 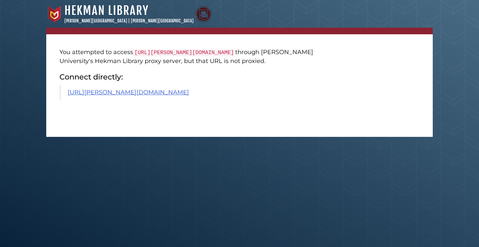 What do you see at coordinates (54, 14) in the screenshot?
I see `img: Calvin University` at bounding box center [54, 14].